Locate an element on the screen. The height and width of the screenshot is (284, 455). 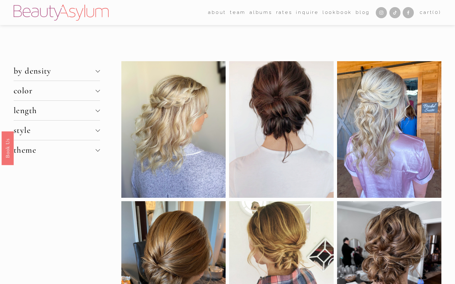
a: Facebook is located at coordinates (408, 13).